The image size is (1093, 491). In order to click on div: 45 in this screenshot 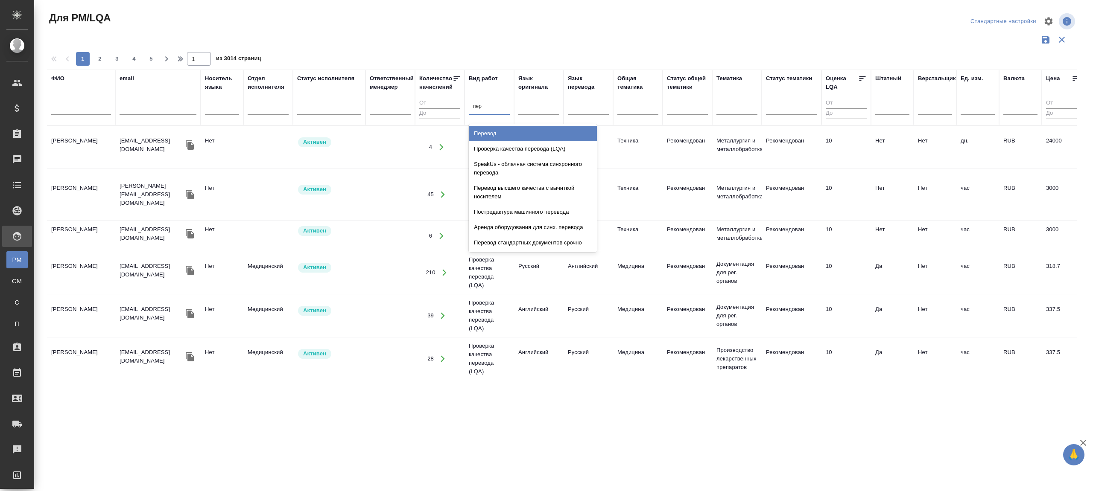, I will do `click(430, 195)`.